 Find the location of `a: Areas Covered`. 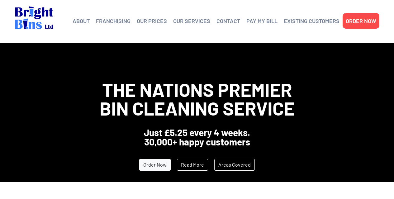

a: Areas Covered is located at coordinates (235, 165).